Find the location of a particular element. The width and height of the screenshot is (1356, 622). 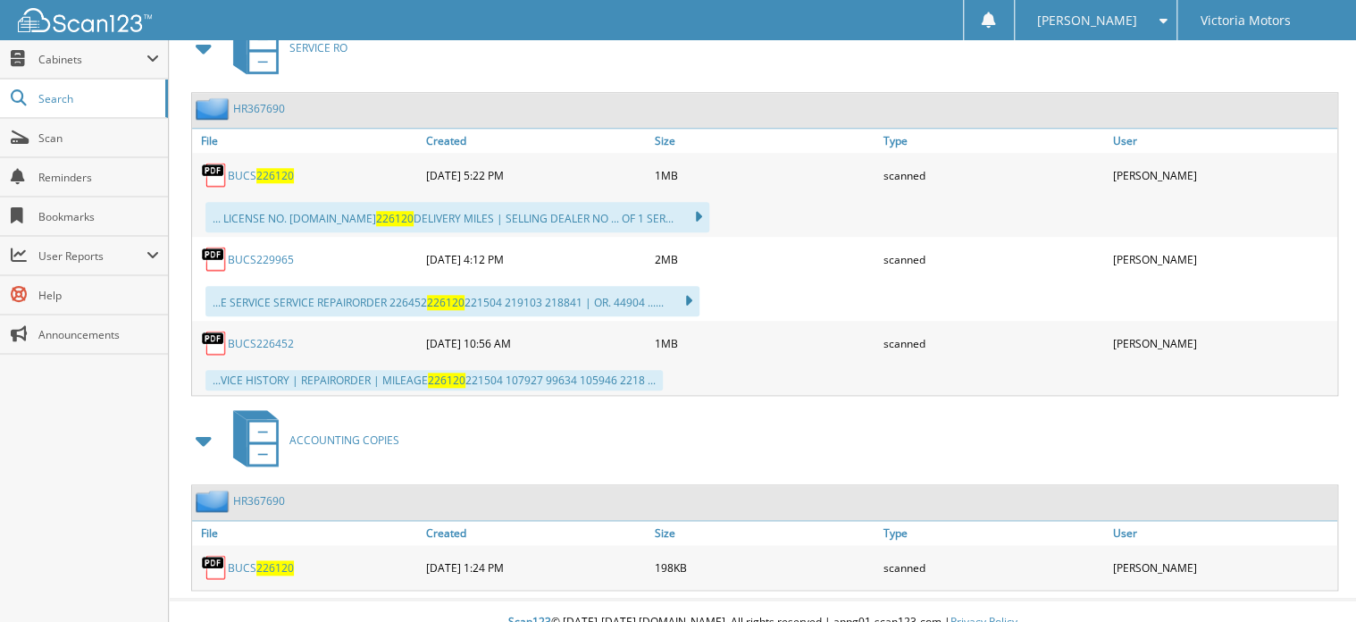

a: BUCS229965 is located at coordinates (261, 259).